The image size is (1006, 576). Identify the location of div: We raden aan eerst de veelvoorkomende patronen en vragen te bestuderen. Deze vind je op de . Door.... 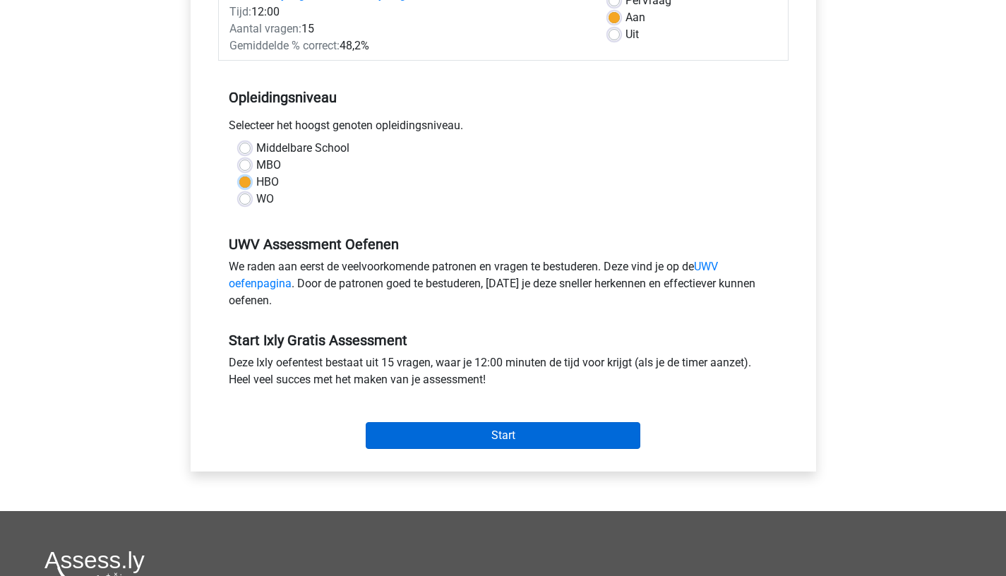
(503, 286).